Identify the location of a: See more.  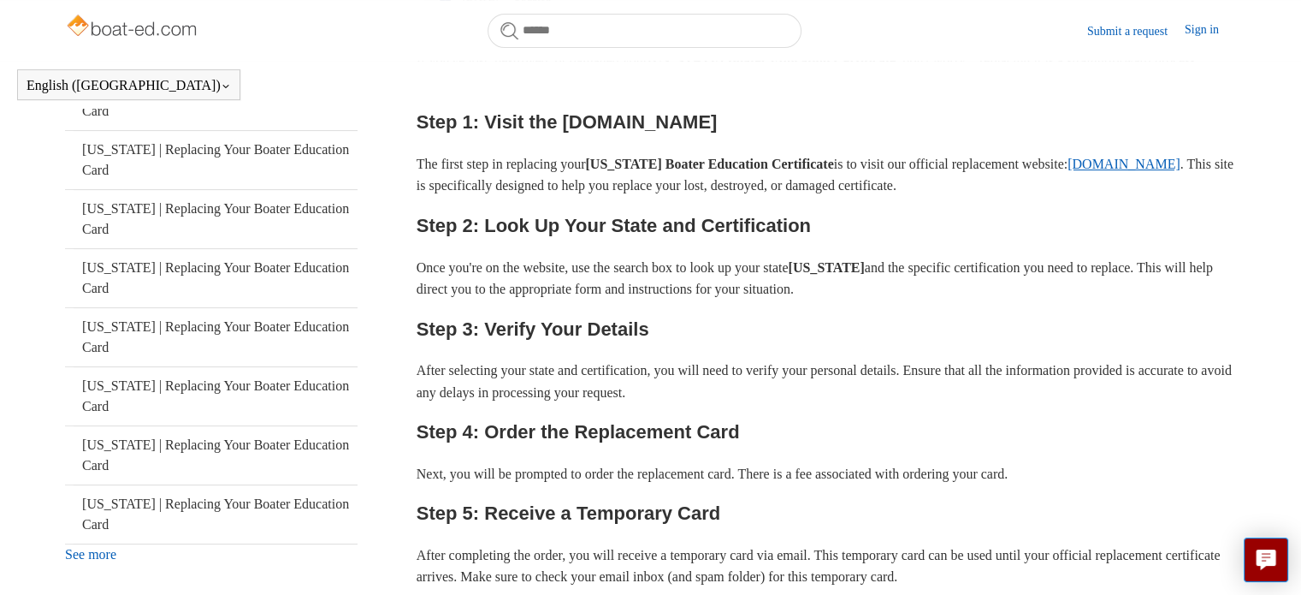
(91, 554).